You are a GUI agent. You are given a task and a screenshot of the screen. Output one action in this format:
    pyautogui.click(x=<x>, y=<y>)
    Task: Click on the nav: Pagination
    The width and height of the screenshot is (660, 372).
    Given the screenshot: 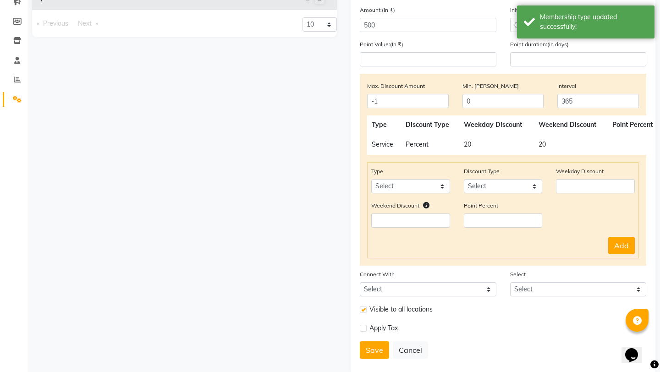 What is the action you would take?
    pyautogui.click(x=105, y=23)
    